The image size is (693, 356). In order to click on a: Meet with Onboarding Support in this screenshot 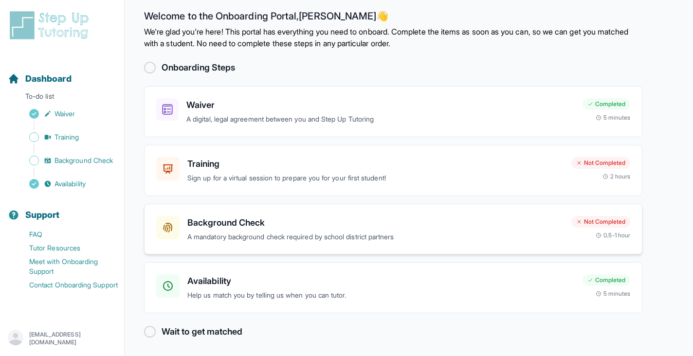, I will do `click(66, 267)`.